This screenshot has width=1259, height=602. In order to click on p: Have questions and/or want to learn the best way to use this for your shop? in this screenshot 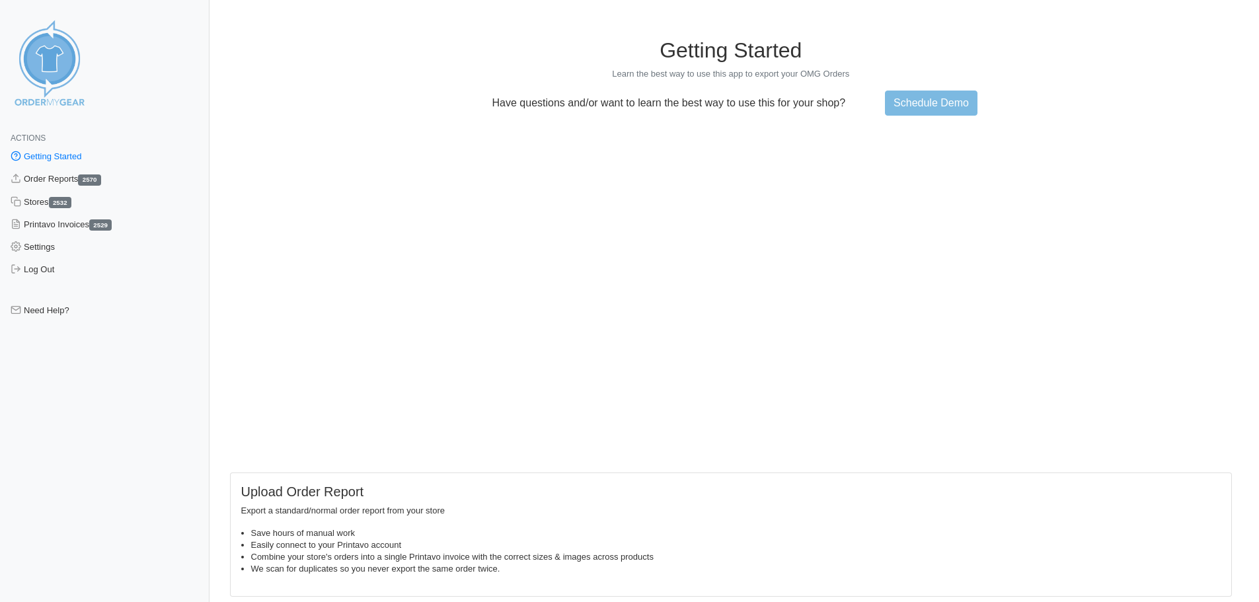, I will do `click(669, 103)`.